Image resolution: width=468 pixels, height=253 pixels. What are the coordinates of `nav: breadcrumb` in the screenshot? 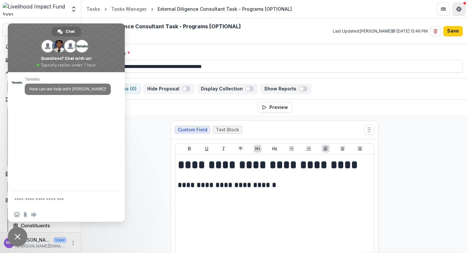 It's located at (189, 9).